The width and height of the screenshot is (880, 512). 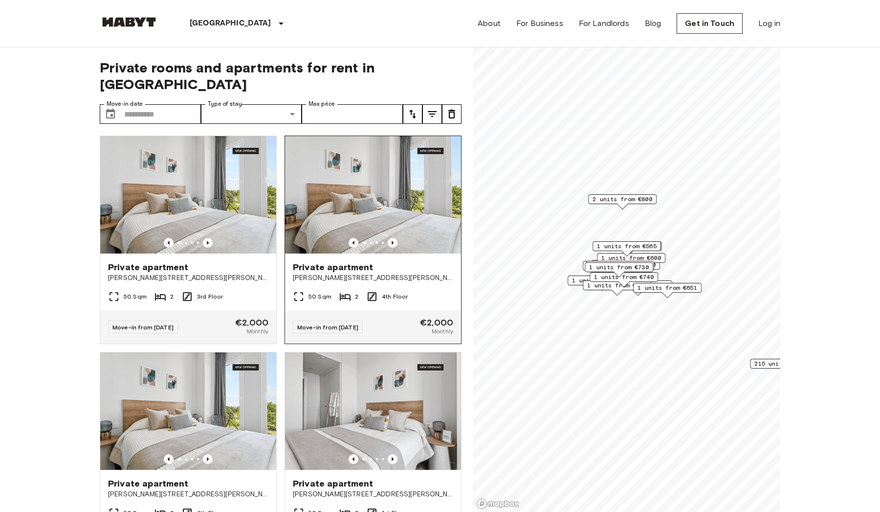 I want to click on span: 1 units from €515, so click(x=620, y=266).